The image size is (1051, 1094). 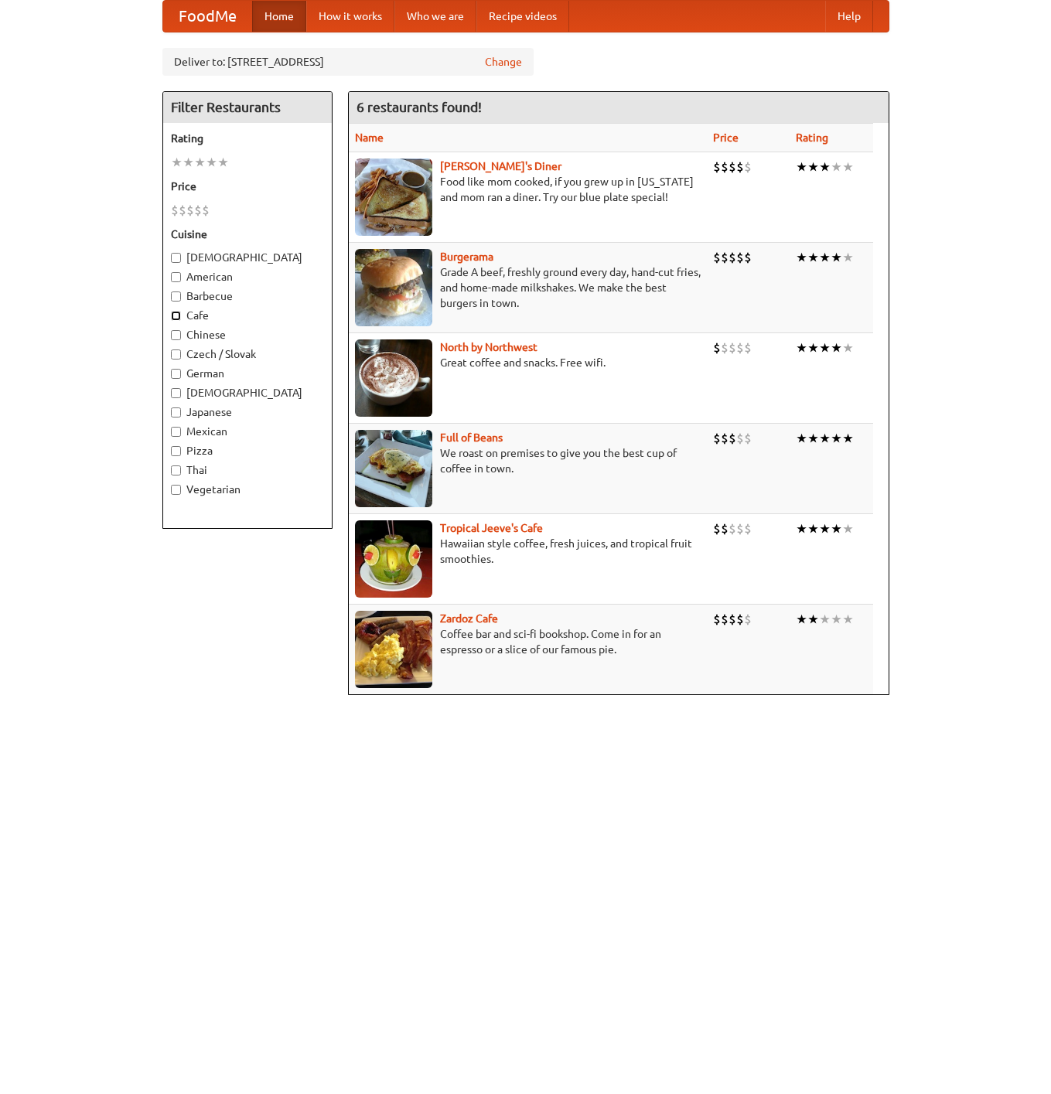 I want to click on p: Grade A beef, freshly ground every day, hand-cut fries, and home-made milkshakes. We make the bes..., so click(x=527, y=288).